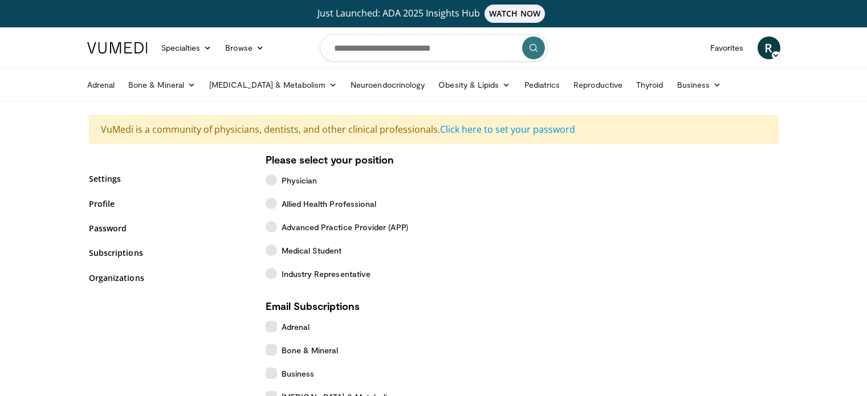 This screenshot has width=867, height=396. I want to click on a: Just Launched: ADA 2025 Insights HubWATCH NOW, so click(434, 14).